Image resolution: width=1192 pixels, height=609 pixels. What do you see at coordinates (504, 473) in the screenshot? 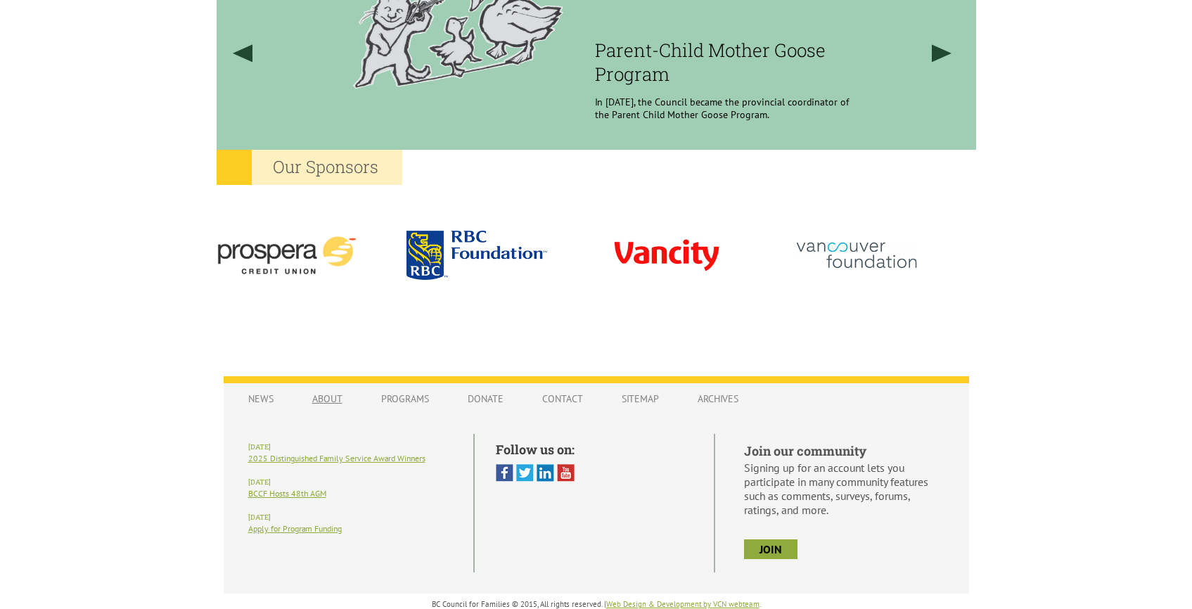
I see `img: Facebook` at bounding box center [504, 473].